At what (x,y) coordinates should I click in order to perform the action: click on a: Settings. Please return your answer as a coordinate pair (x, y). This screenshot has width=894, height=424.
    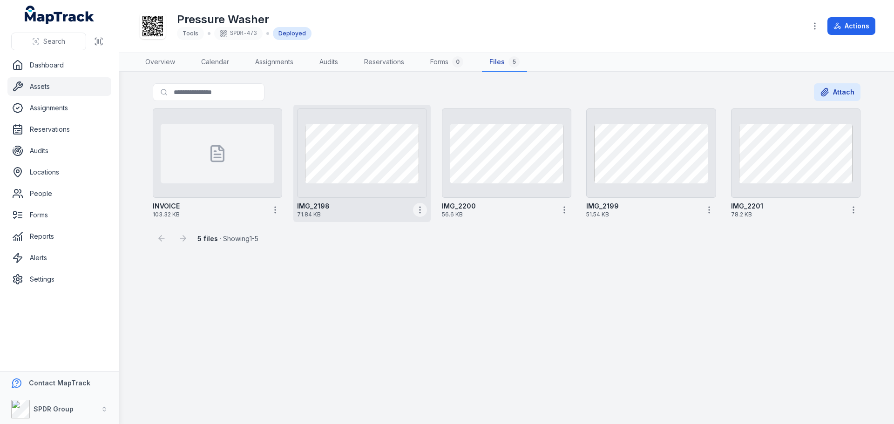
    Looking at the image, I should click on (59, 279).